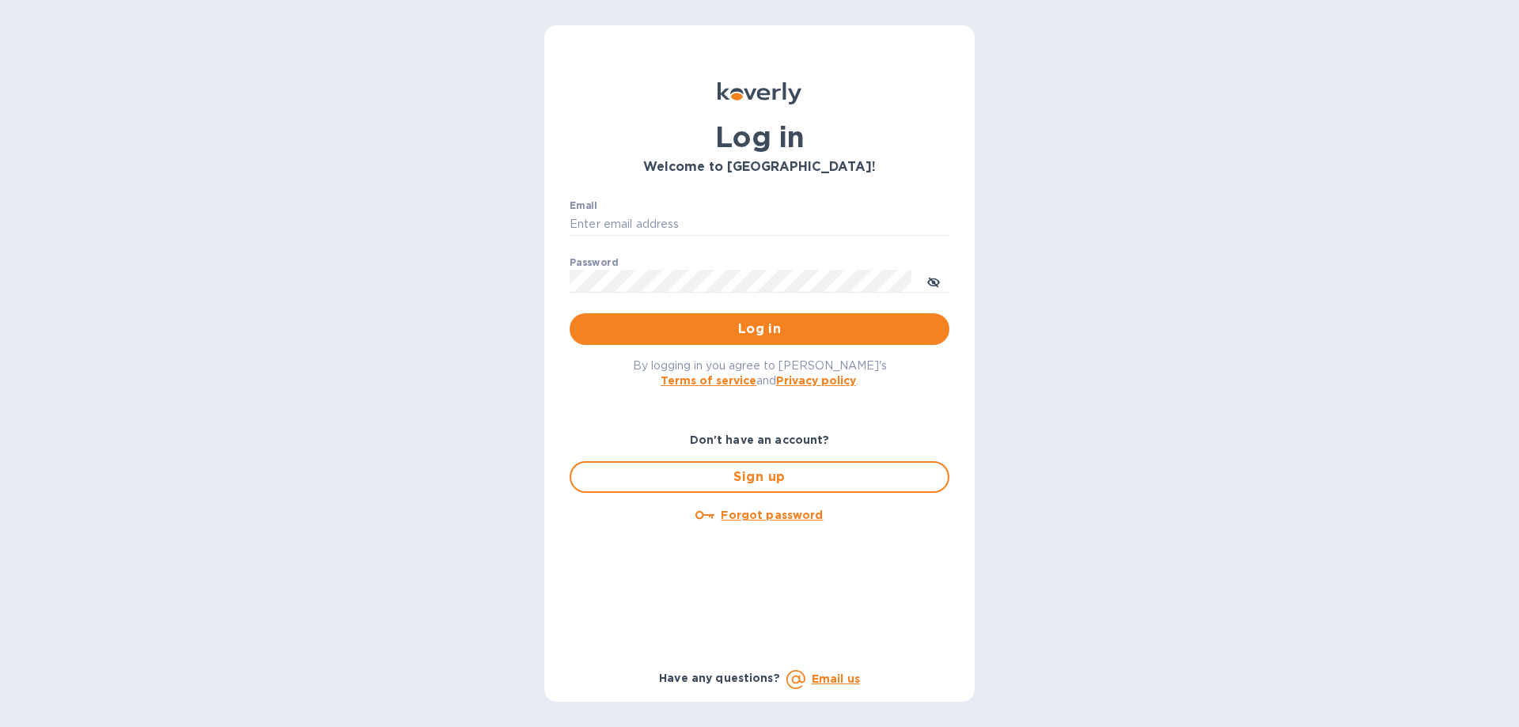 The height and width of the screenshot is (727, 1519). I want to click on button: toggle password visibility, so click(934, 281).